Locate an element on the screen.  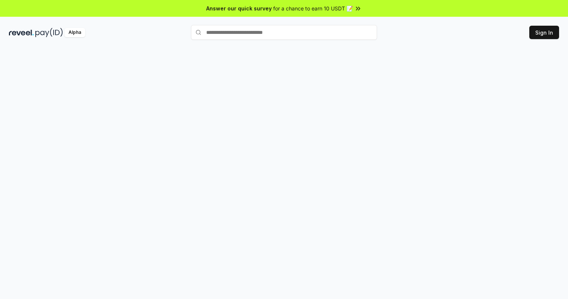
img: reveel_dark is located at coordinates (21, 32).